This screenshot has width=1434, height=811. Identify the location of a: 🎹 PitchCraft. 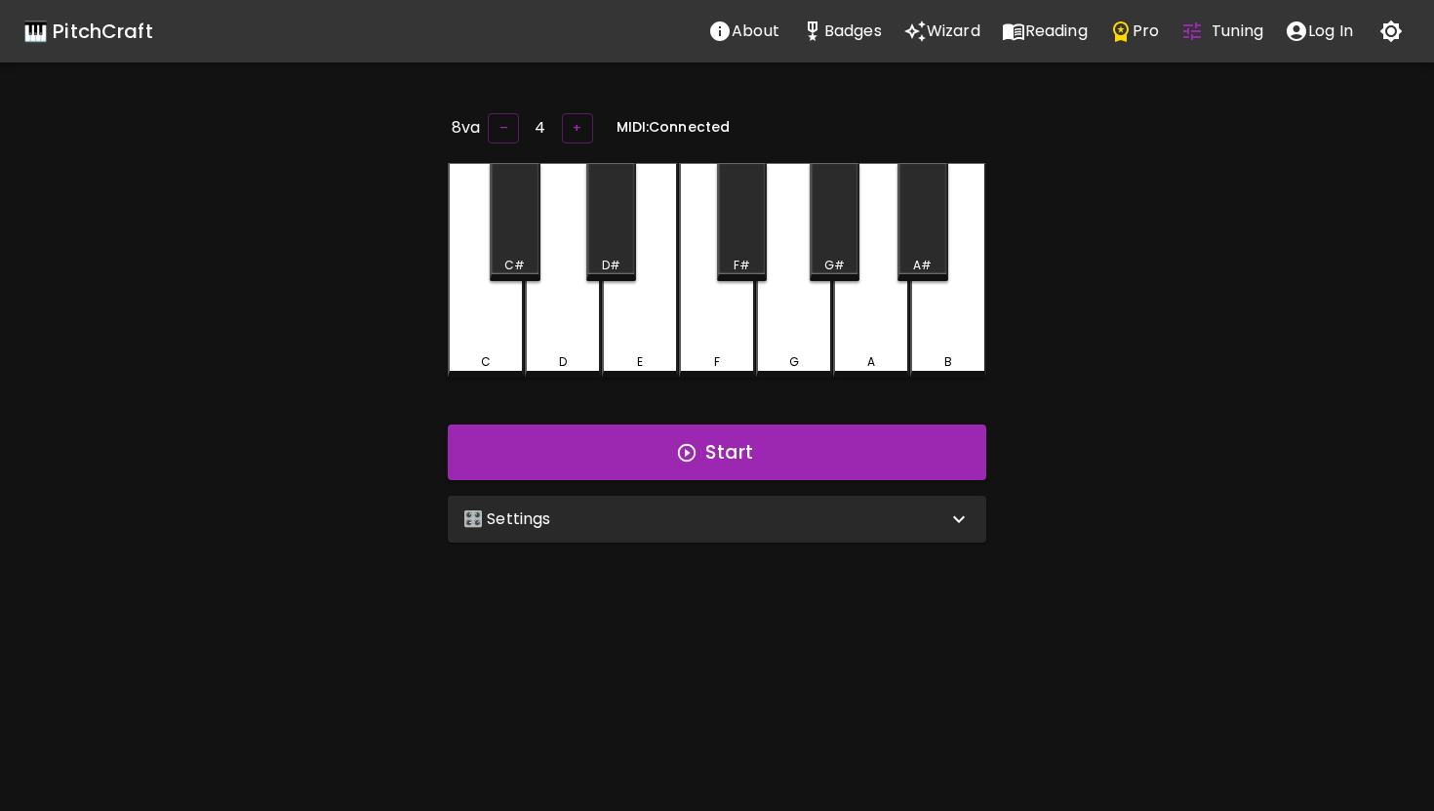
(88, 31).